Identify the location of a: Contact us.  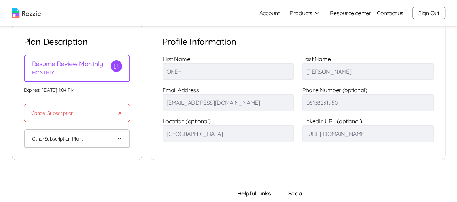
(391, 13).